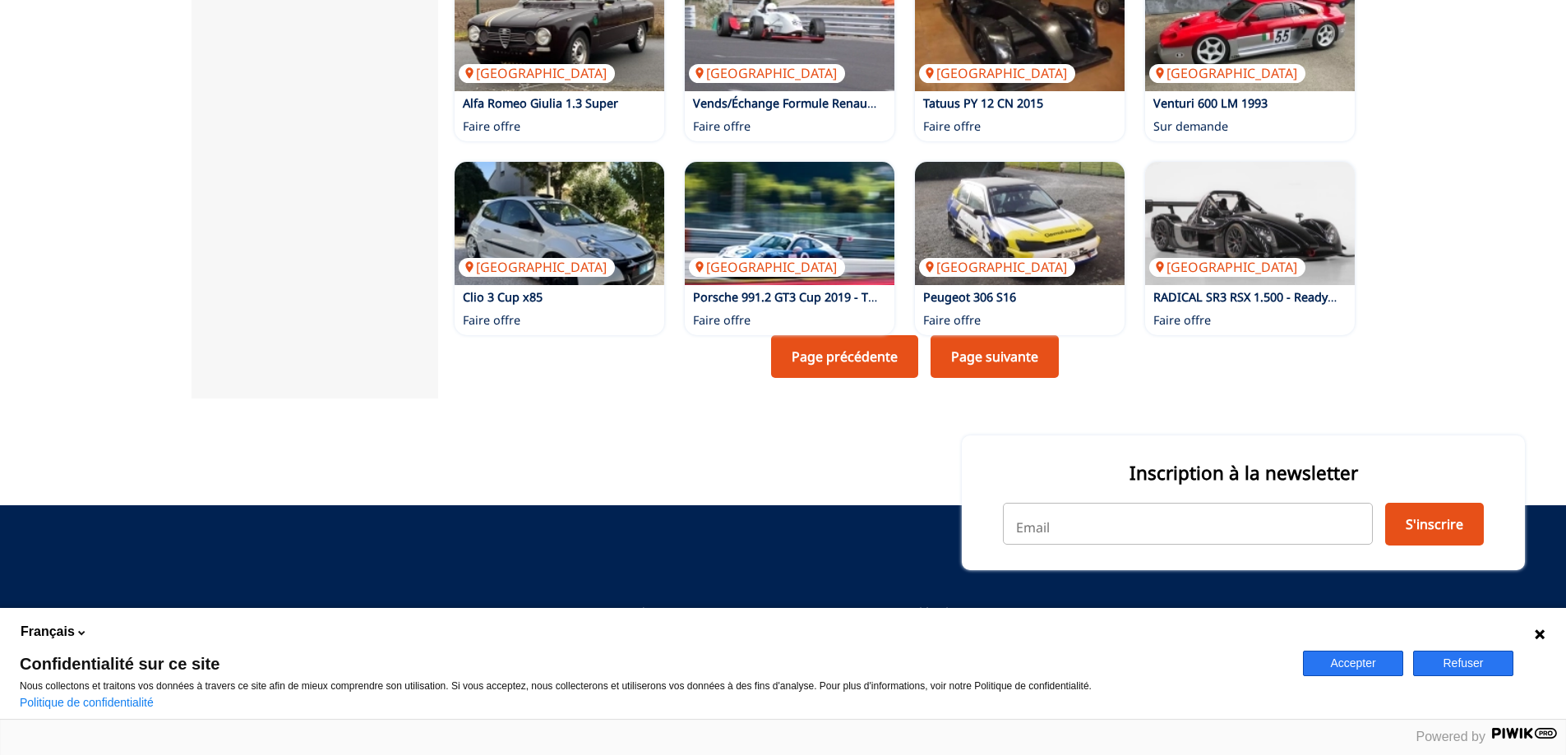 This screenshot has height=755, width=1566. I want to click on a: Vends/Échange Formule Renault 2005, so click(798, 103).